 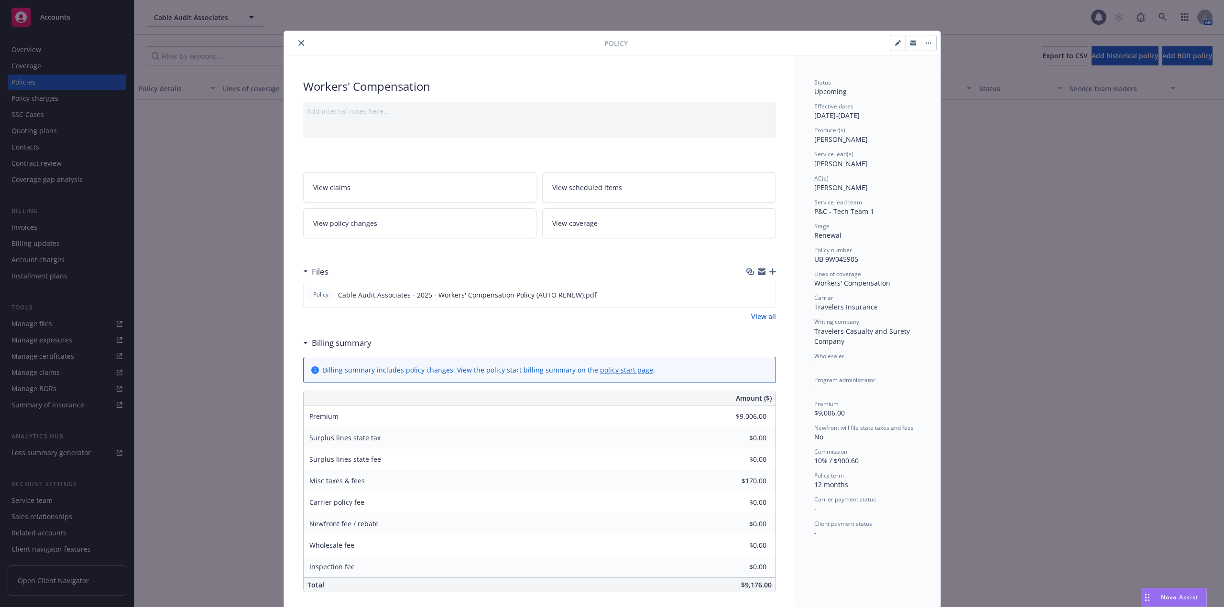 I want to click on span: 10% / $900.60, so click(x=836, y=461).